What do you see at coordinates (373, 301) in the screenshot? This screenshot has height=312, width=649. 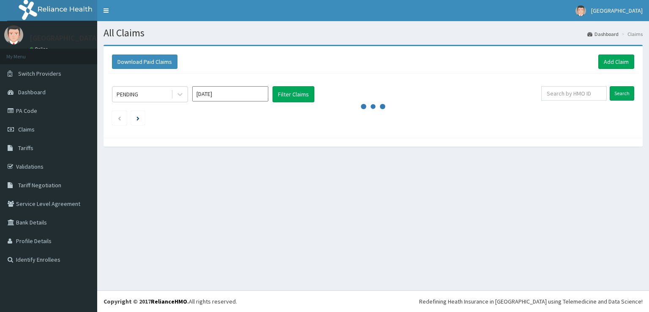 I see `footer: All rights reserved.` at bounding box center [373, 301].